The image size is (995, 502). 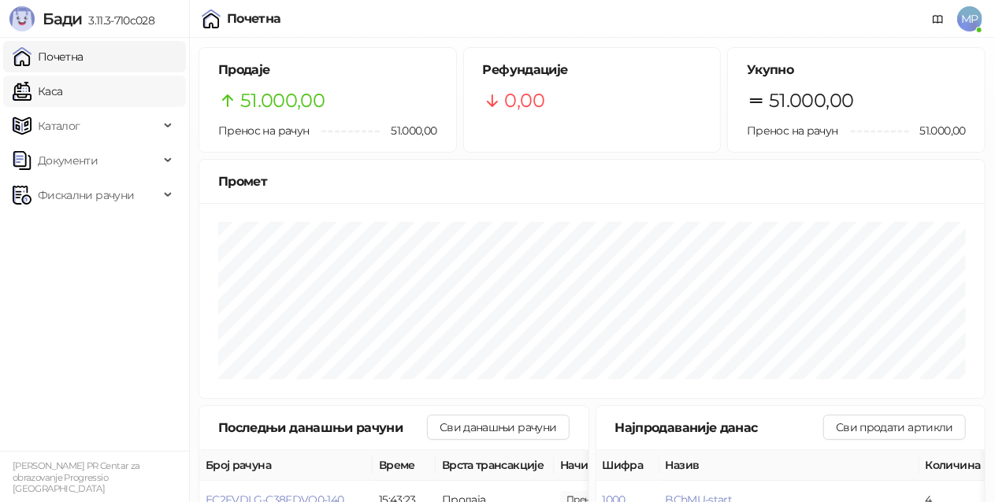 What do you see at coordinates (955, 465) in the screenshot?
I see `th: Количина` at bounding box center [955, 465].